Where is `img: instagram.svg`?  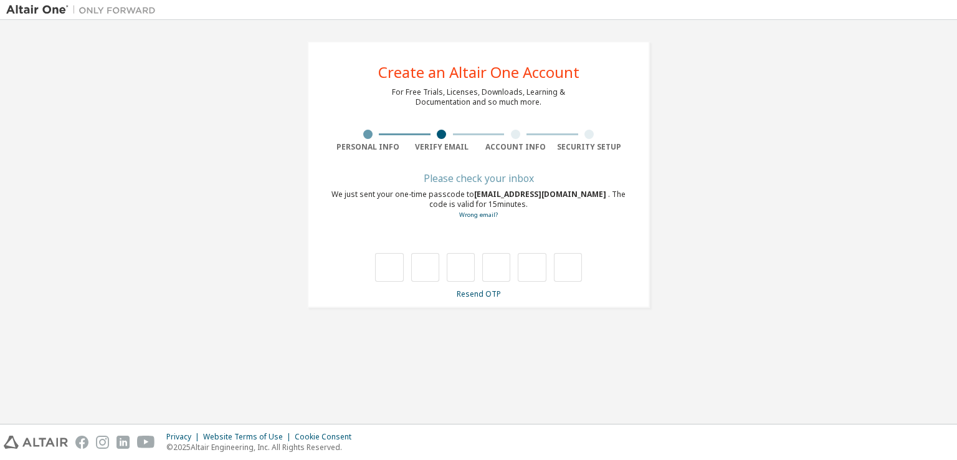 img: instagram.svg is located at coordinates (102, 442).